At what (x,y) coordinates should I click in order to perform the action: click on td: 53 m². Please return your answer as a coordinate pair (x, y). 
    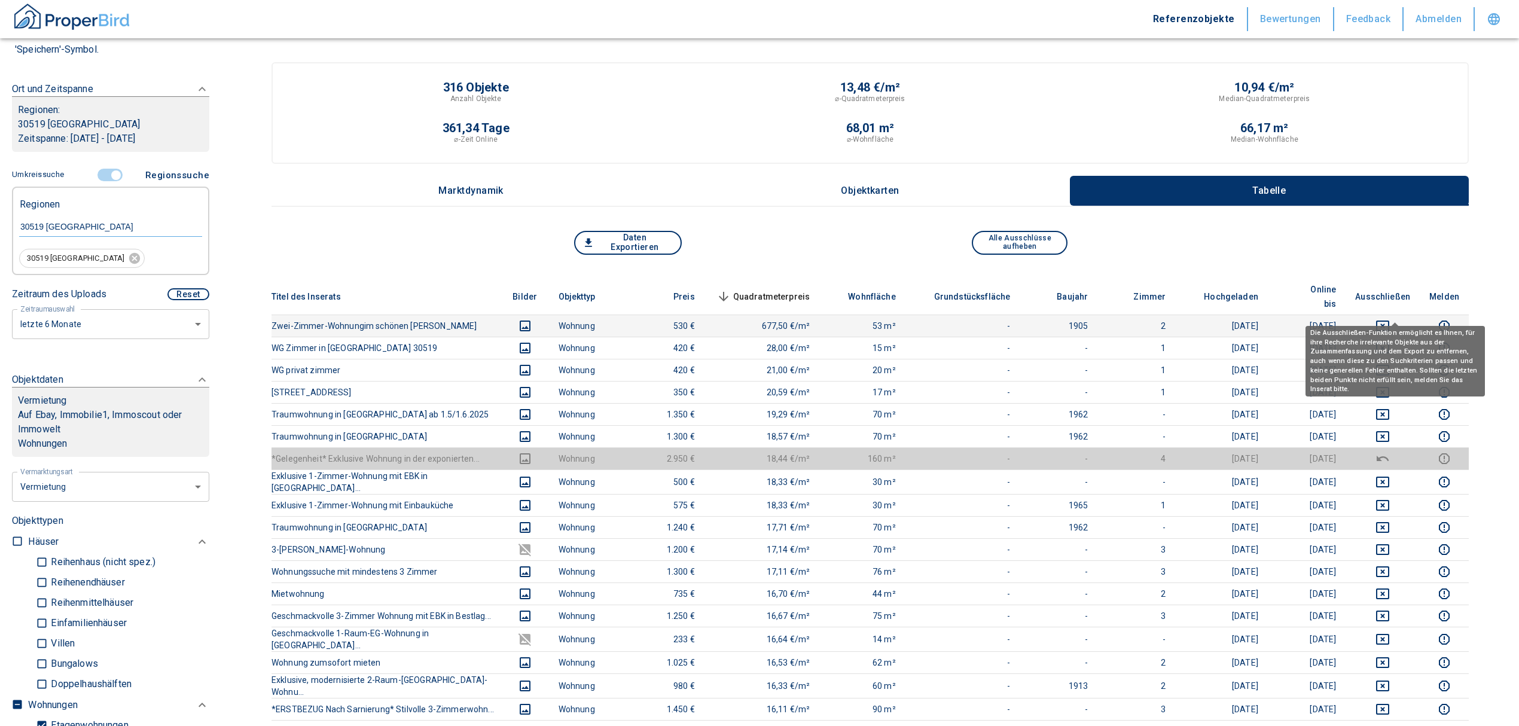
    Looking at the image, I should click on (862, 325).